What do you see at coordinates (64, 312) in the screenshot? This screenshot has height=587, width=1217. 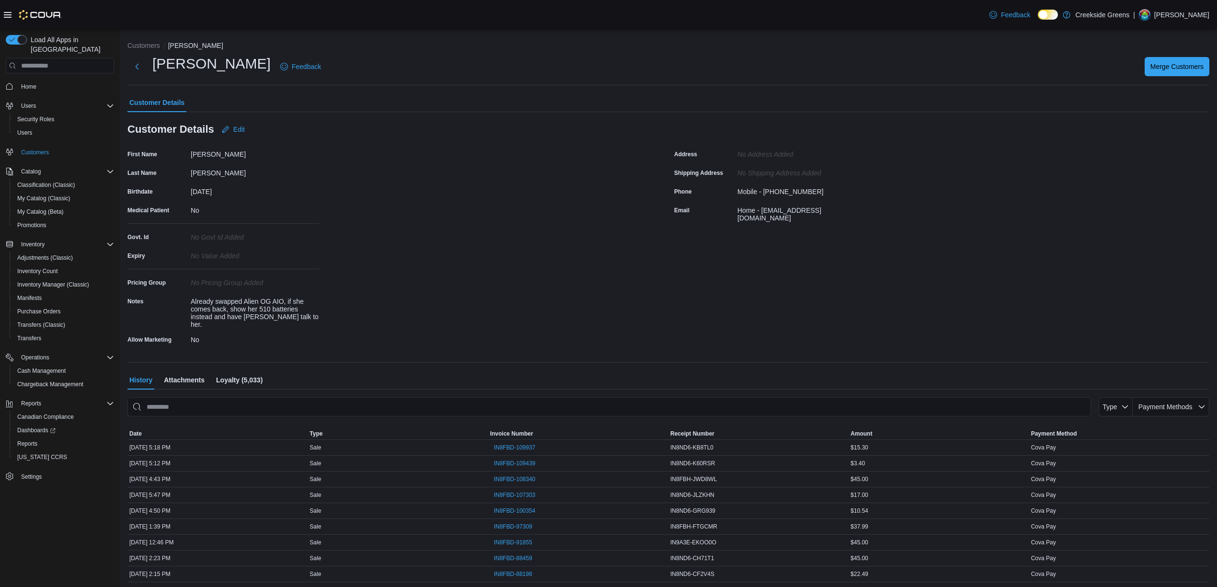 I see `span: Purchase Orders` at bounding box center [64, 312].